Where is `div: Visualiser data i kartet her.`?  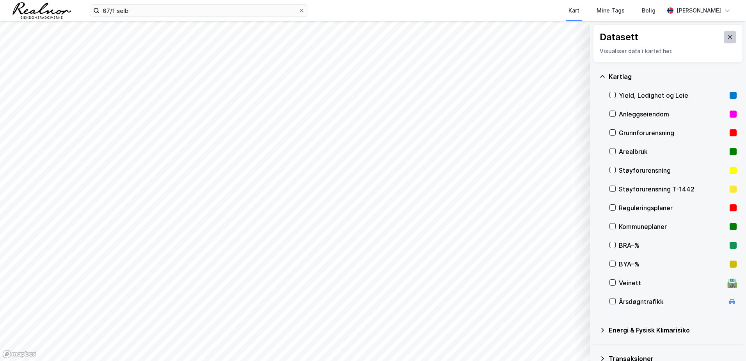
div: Visualiser data i kartet her. is located at coordinates (668, 51).